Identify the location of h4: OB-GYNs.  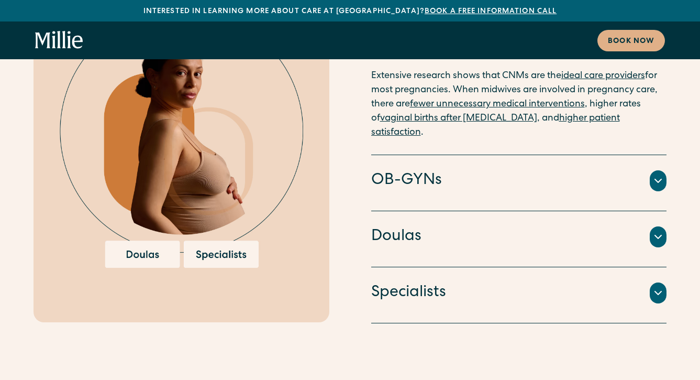
(407, 181).